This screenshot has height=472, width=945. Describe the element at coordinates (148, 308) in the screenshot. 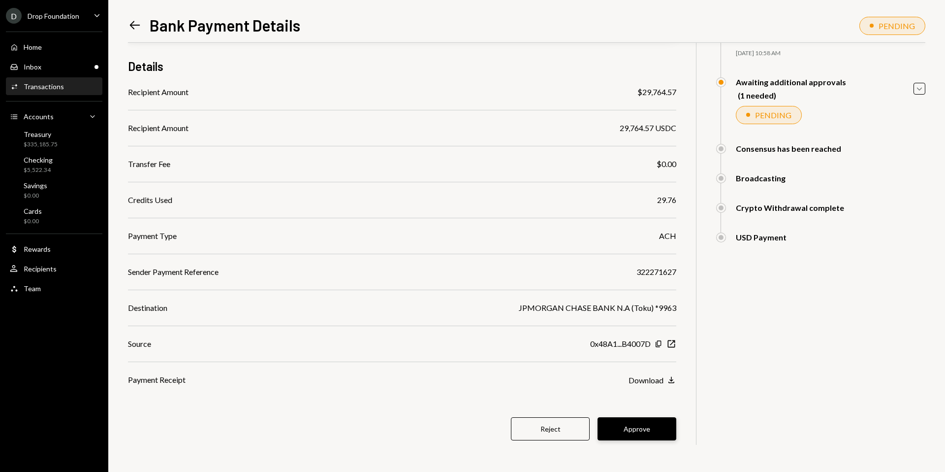

I see `div: Destination` at that location.